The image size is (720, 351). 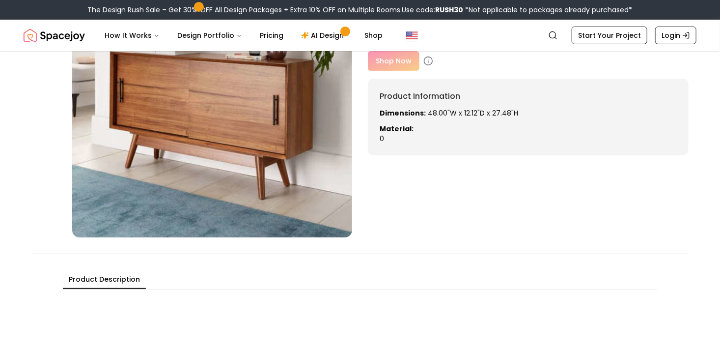 What do you see at coordinates (449, 10) in the screenshot?
I see `b: RUSH30` at bounding box center [449, 10].